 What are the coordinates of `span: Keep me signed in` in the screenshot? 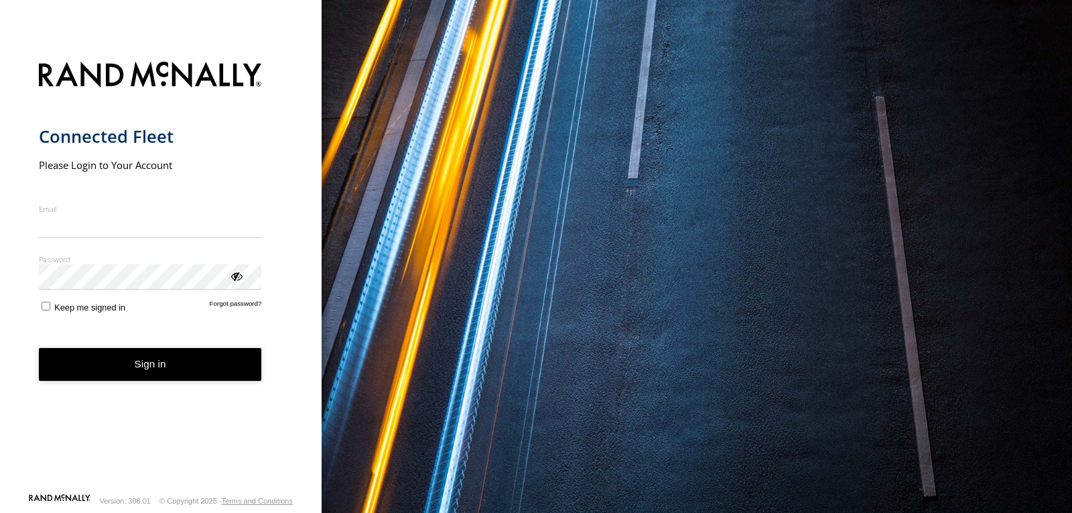 It's located at (90, 307).